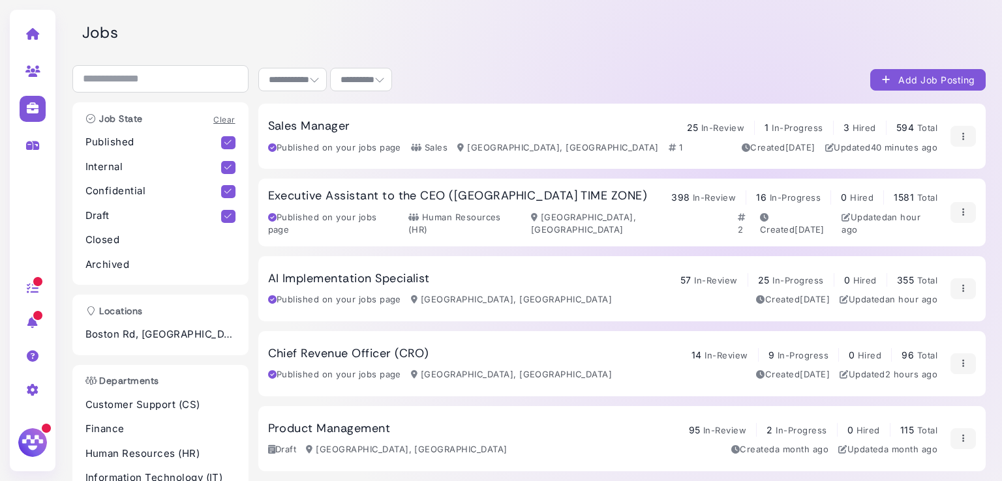  What do you see at coordinates (814, 374) in the screenshot?
I see `time: Jun 09, 2025` at bounding box center [814, 374].